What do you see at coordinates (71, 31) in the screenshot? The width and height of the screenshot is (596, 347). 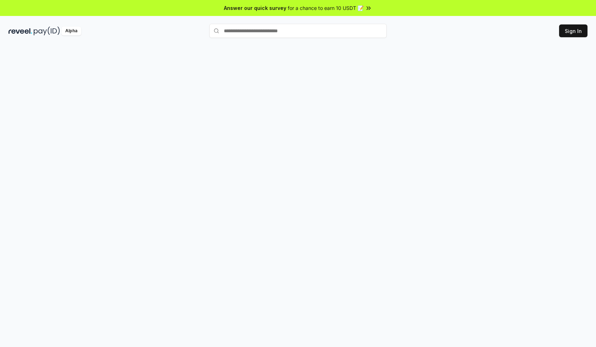 I see `div: Alpha` at bounding box center [71, 31].